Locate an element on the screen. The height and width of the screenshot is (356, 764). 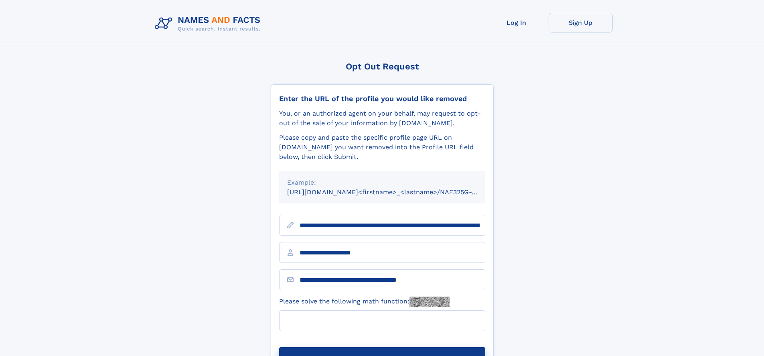
label: Please solve the following math function: is located at coordinates (364, 302).